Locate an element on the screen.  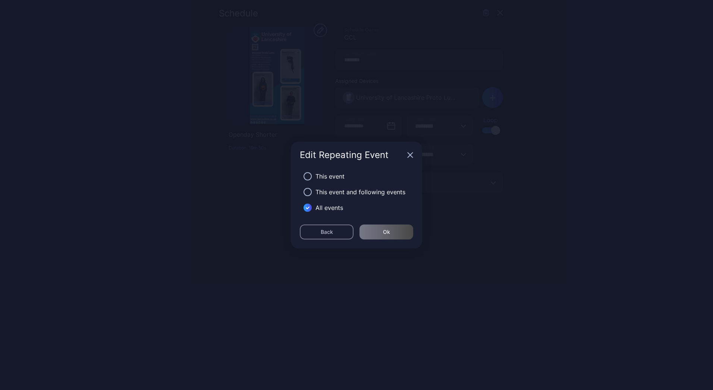
button: Ok is located at coordinates (387, 232).